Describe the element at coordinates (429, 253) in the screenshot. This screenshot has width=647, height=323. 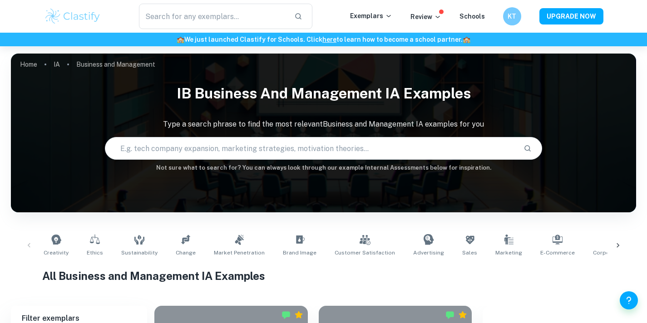
I see `span: Advertising` at that location.